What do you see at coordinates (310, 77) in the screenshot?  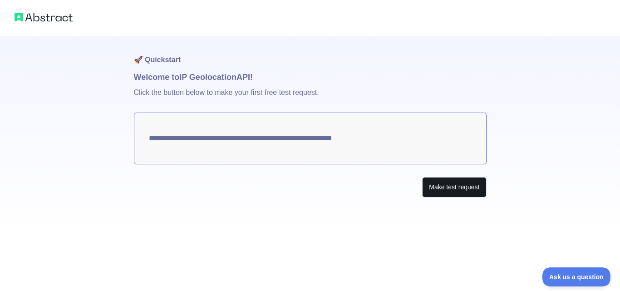 I see `h1: Welcome to IP Geolocation API!` at bounding box center [310, 77].